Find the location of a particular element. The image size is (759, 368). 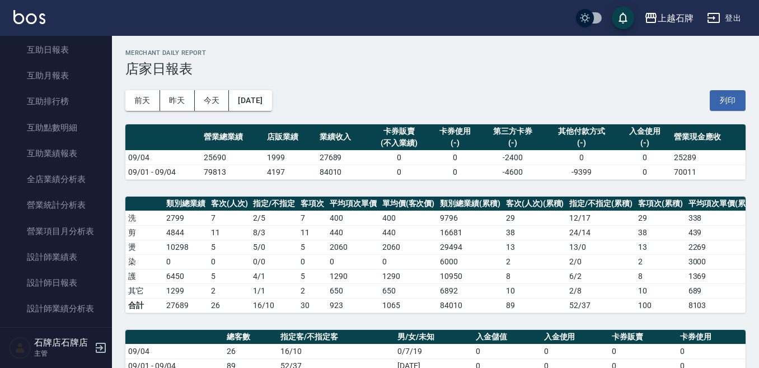

div: 卡券販賣 is located at coordinates (399, 131).